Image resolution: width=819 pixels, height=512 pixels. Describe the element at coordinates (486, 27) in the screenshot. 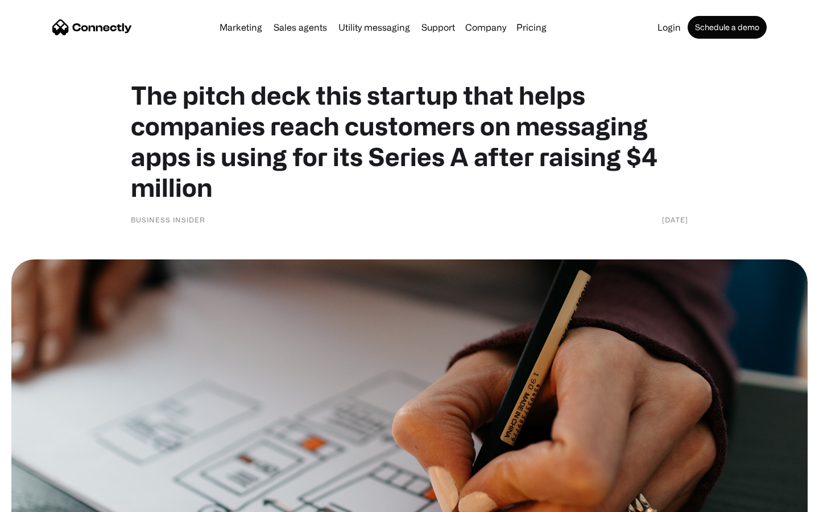

I see `div: Company` at that location.